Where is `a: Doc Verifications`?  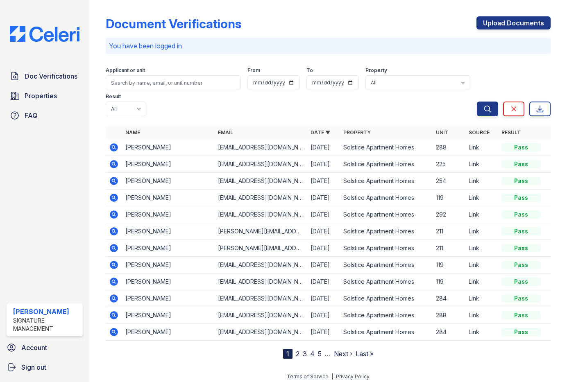
a: Doc Verifications is located at coordinates (45, 76).